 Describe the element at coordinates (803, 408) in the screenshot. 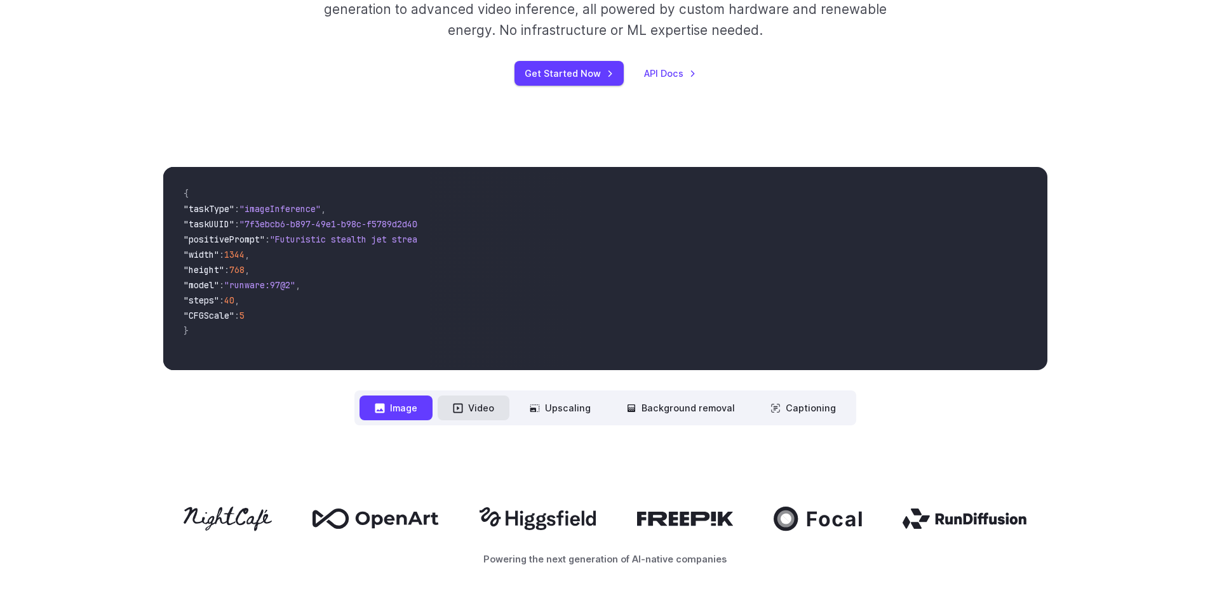

I see `button: Captioning` at that location.